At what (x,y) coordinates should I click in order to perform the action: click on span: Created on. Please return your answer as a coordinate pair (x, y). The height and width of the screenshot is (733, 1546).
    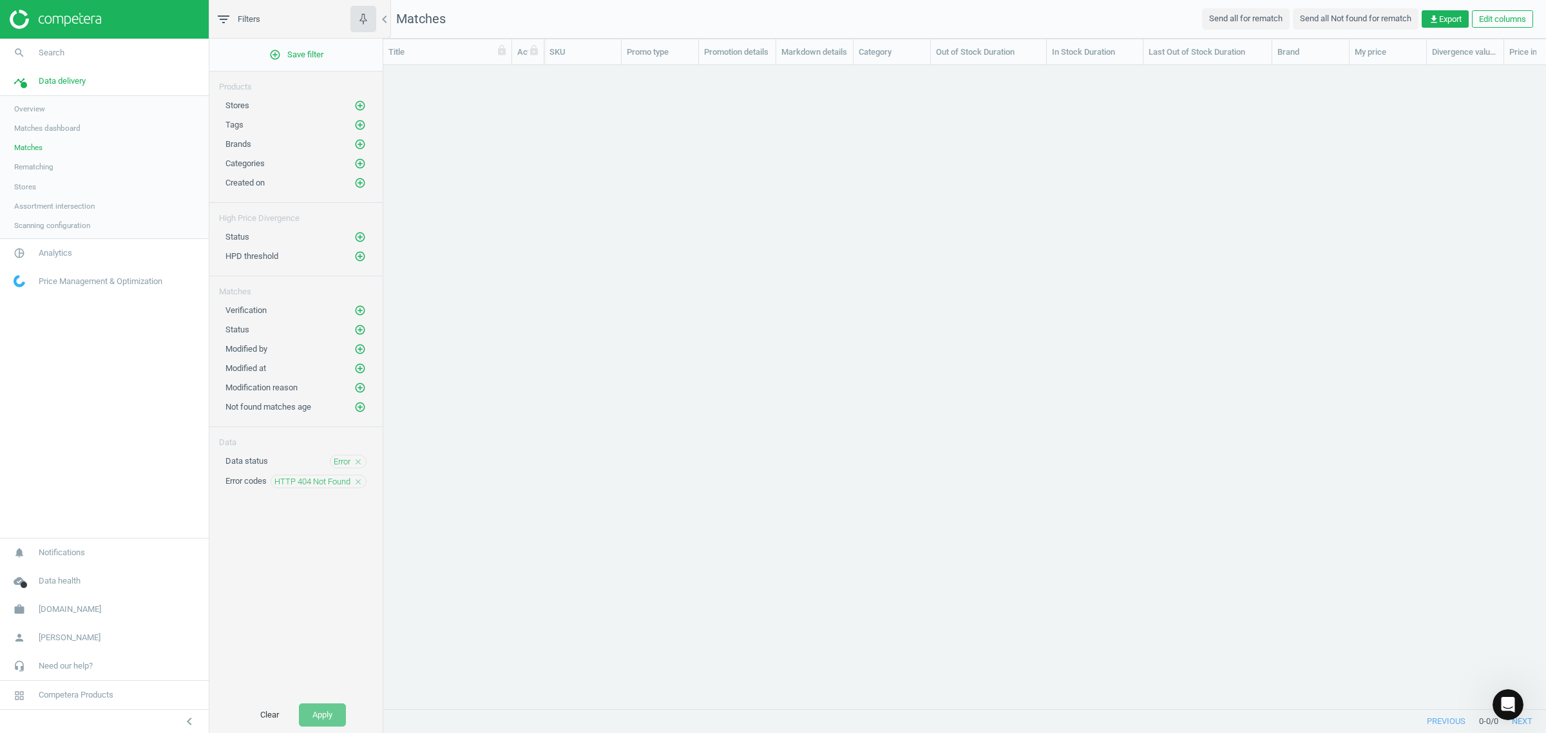
    Looking at the image, I should click on (245, 182).